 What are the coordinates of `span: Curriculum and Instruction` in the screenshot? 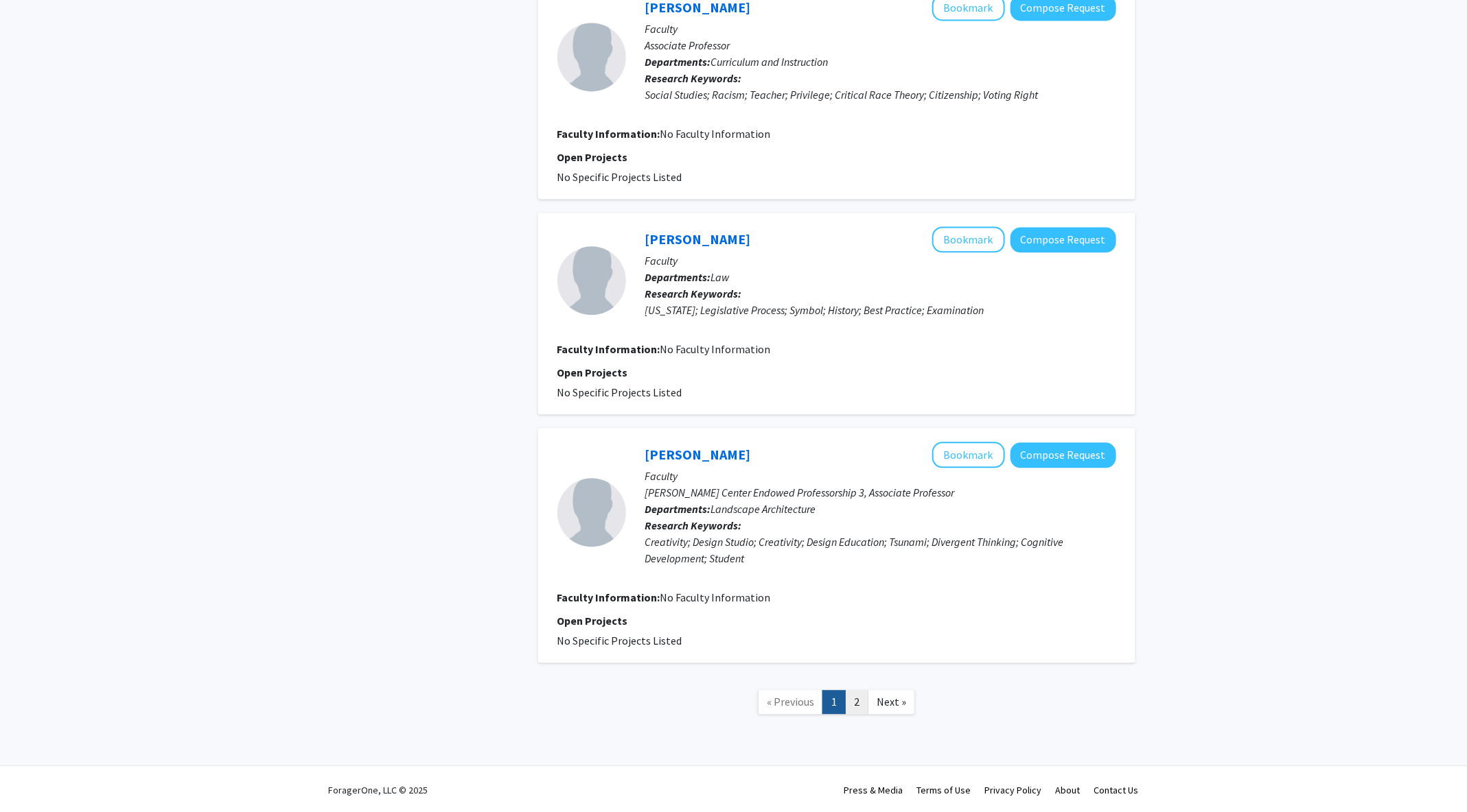 It's located at (770, 61).